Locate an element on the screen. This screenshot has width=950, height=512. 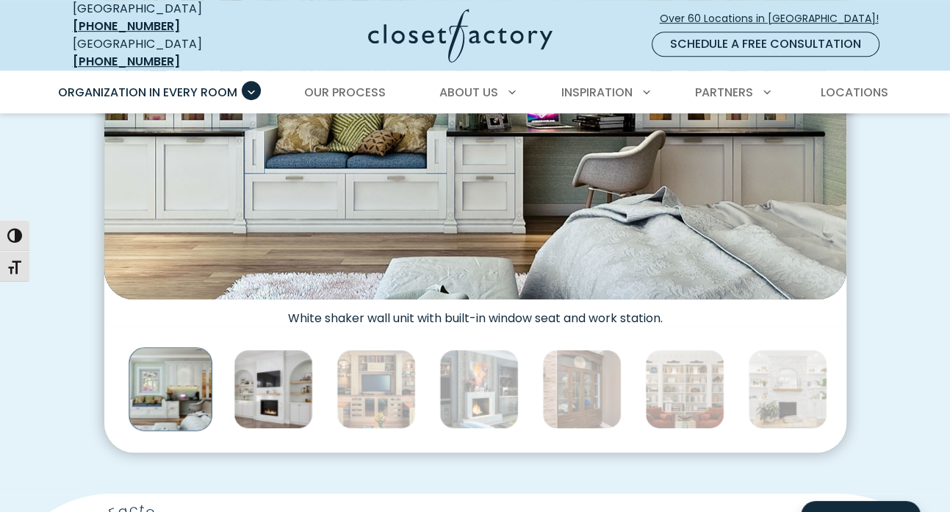
span: Locations is located at coordinates (854, 92).